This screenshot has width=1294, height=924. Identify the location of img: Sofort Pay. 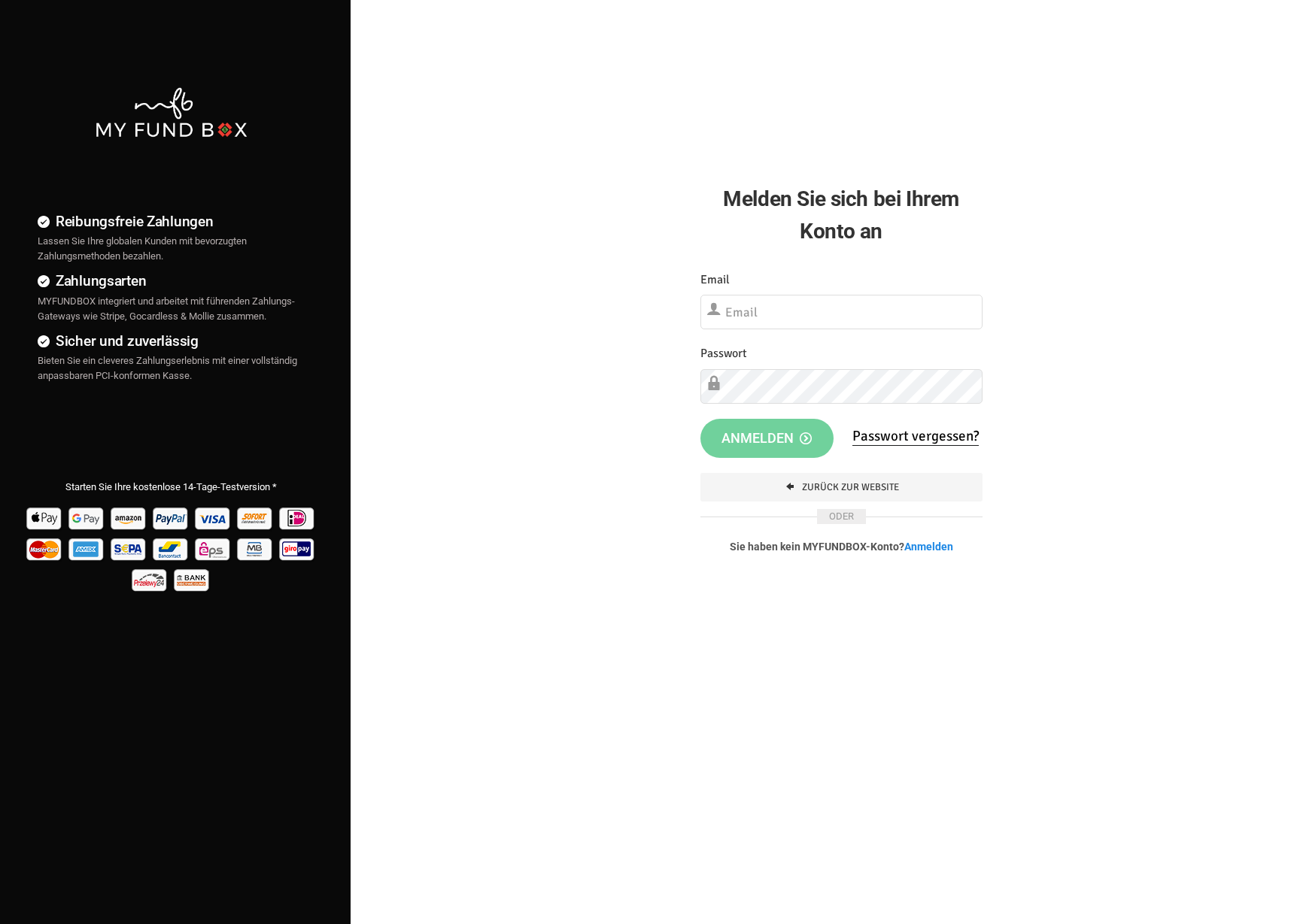
(255, 518).